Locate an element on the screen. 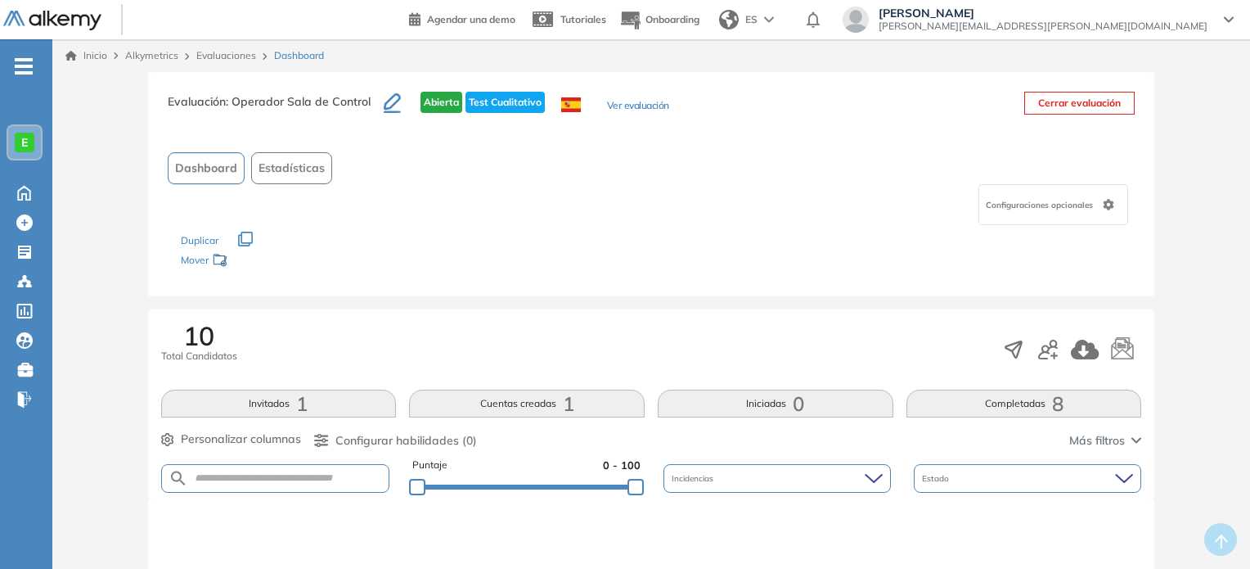  span: Tutoriales is located at coordinates (583, 19).